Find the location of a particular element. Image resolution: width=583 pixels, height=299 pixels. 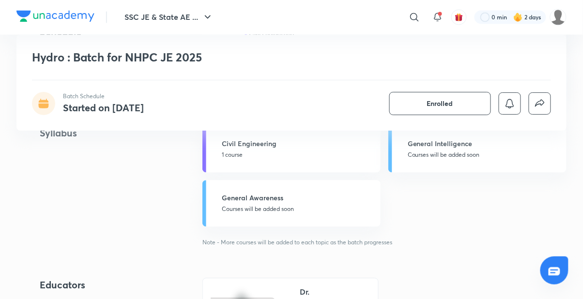

p: Batch Schedule is located at coordinates (103, 96).